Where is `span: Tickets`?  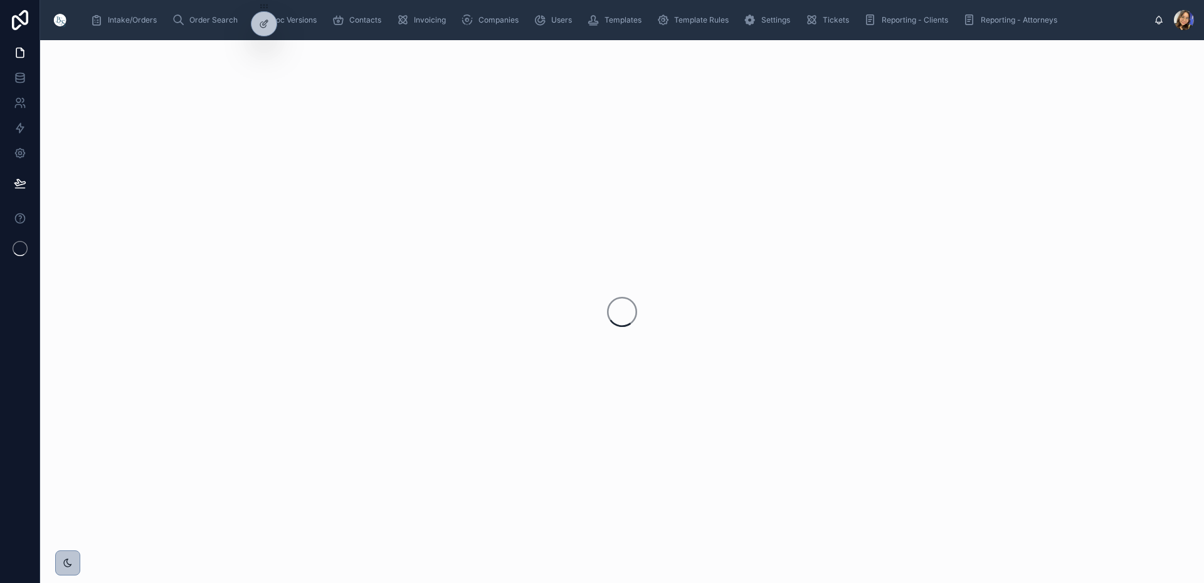
span: Tickets is located at coordinates (836, 20).